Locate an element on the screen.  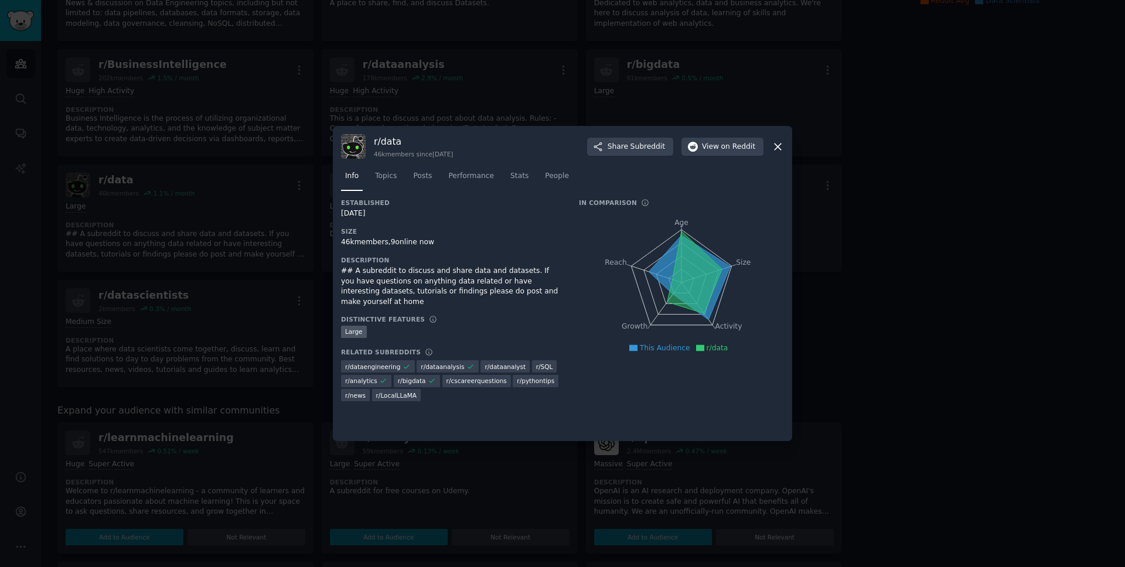
span: r/ SQL is located at coordinates (545, 367).